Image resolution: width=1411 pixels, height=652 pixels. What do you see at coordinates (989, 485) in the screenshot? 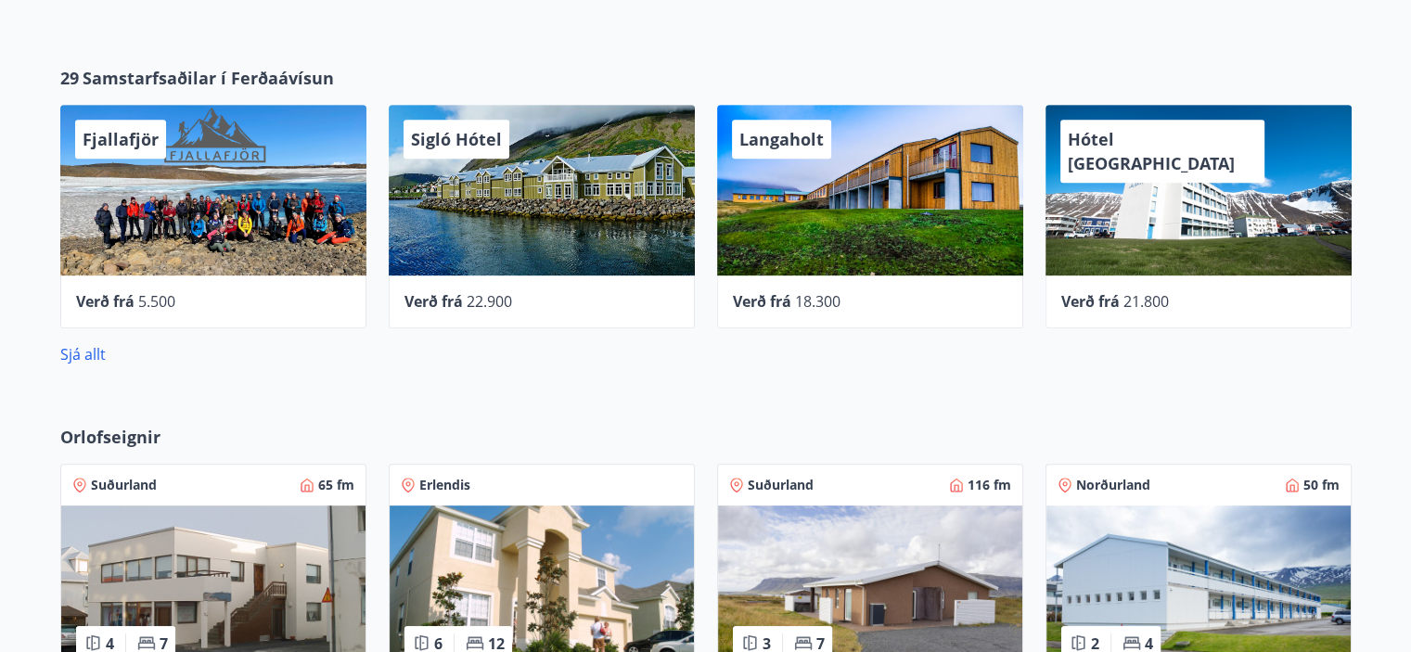
I see `span: 116 fm` at bounding box center [989, 485].